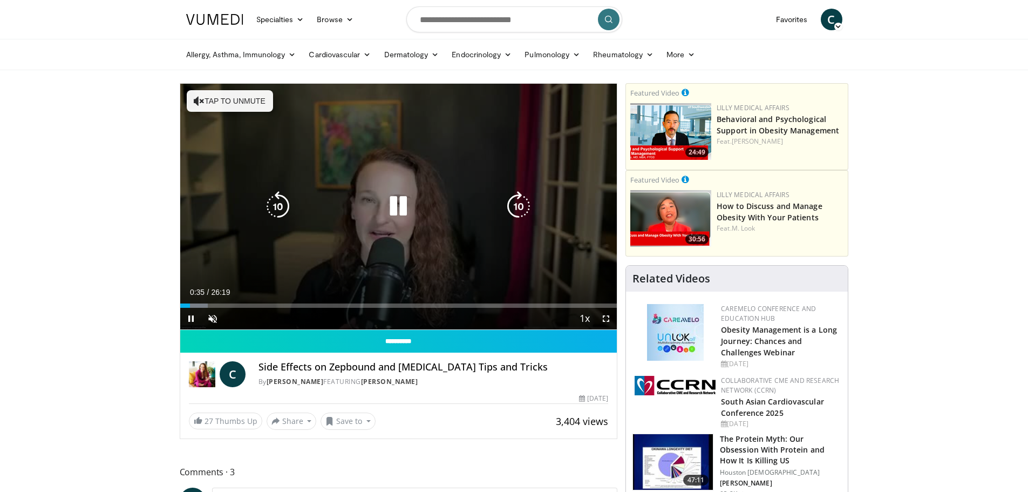 The height and width of the screenshot is (492, 1028). I want to click on a: CaReMeLO Conference and Education Hub, so click(769, 313).